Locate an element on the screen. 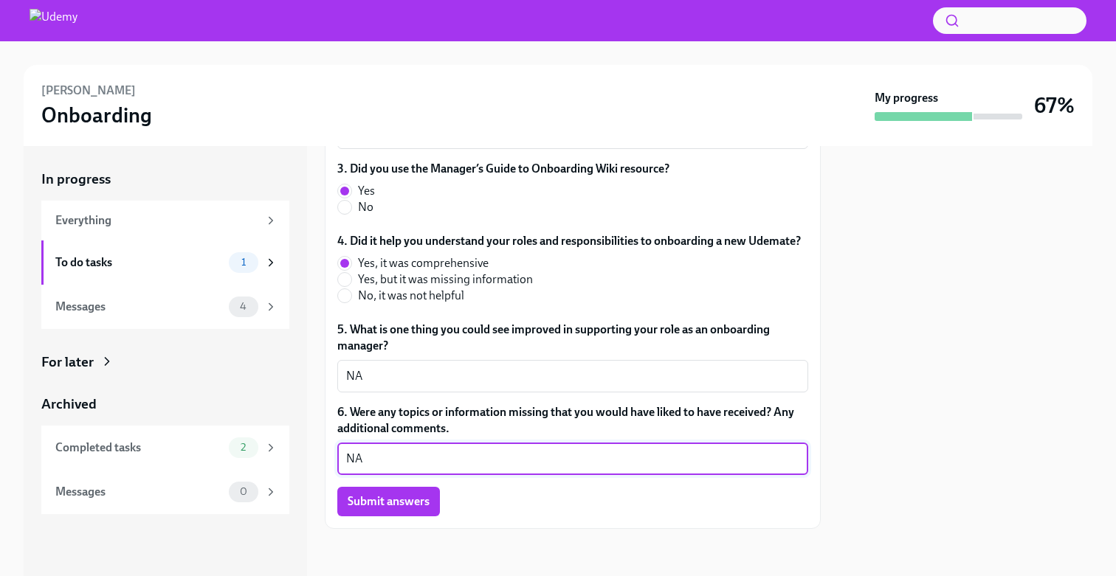 The height and width of the screenshot is (576, 1116). h3: Onboarding is located at coordinates (97, 115).